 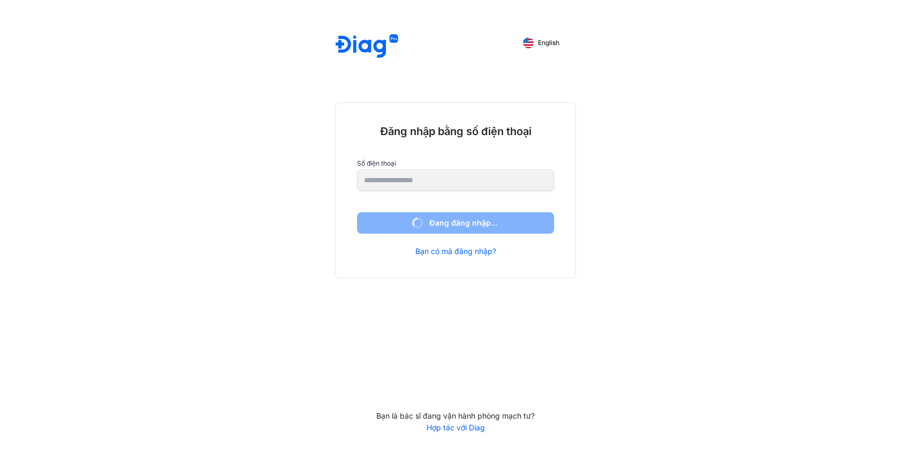 I want to click on div: Bạn là bác sĩ đang vận hành phòng mạch tư?, so click(x=456, y=416).